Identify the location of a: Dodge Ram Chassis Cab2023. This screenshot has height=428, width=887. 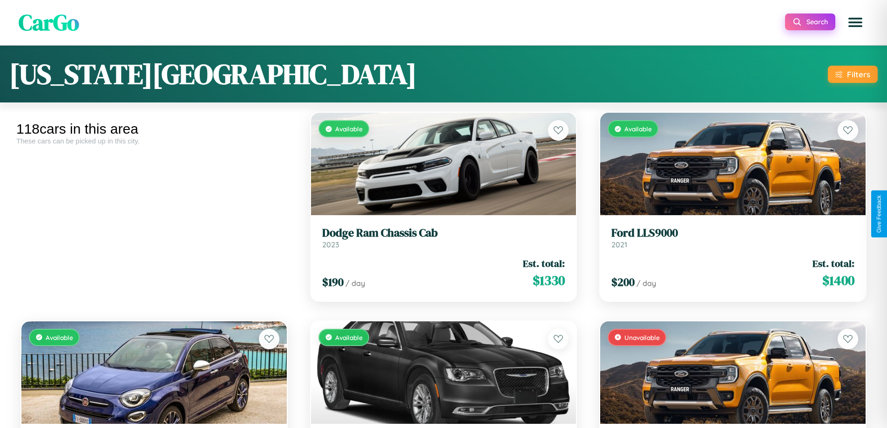
(444, 237).